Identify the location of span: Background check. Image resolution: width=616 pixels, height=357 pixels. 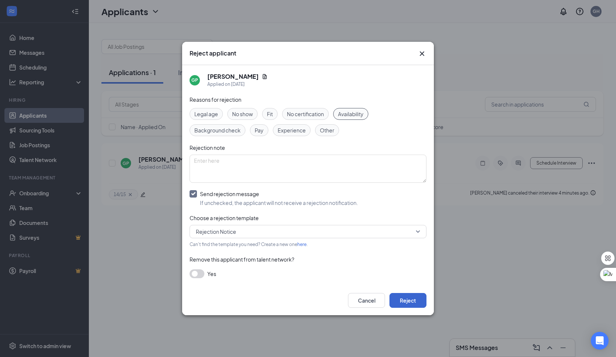
(217, 130).